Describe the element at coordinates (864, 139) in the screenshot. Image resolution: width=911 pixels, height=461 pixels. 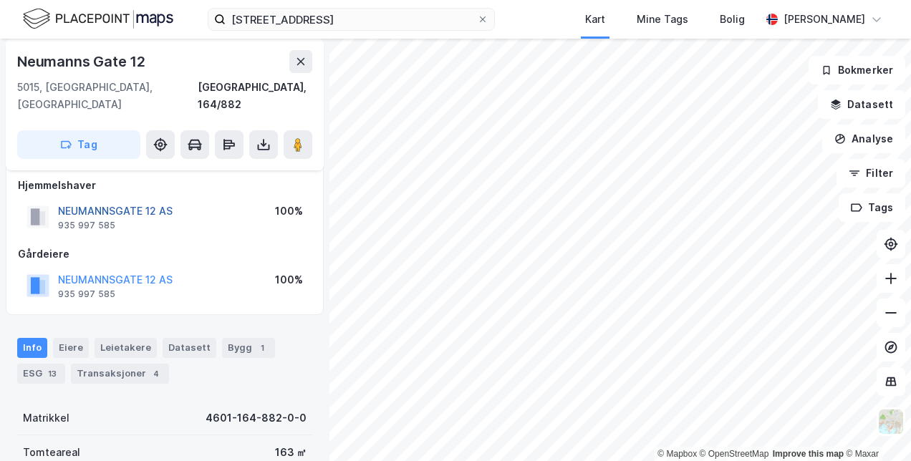
I see `button: Analyse` at that location.